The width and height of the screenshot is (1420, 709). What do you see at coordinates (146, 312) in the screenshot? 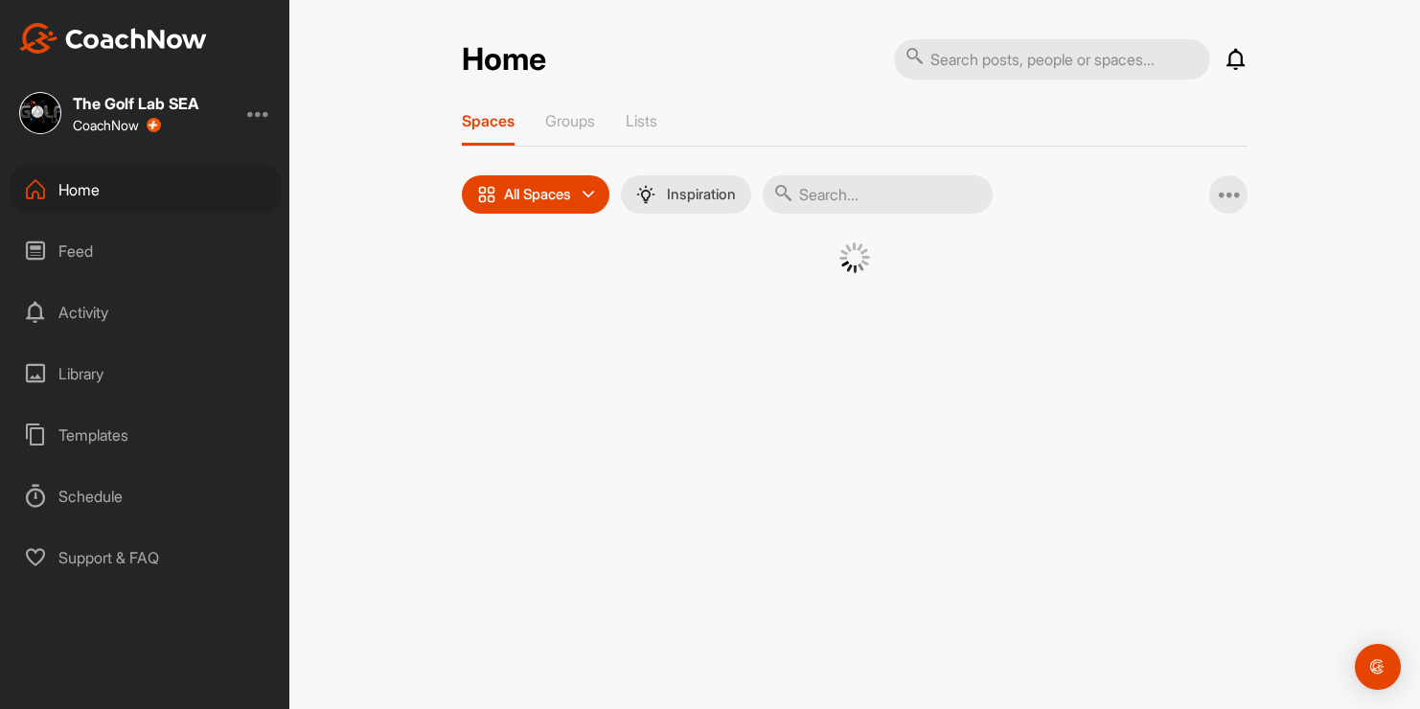
I see `div: Activity` at bounding box center [146, 312].